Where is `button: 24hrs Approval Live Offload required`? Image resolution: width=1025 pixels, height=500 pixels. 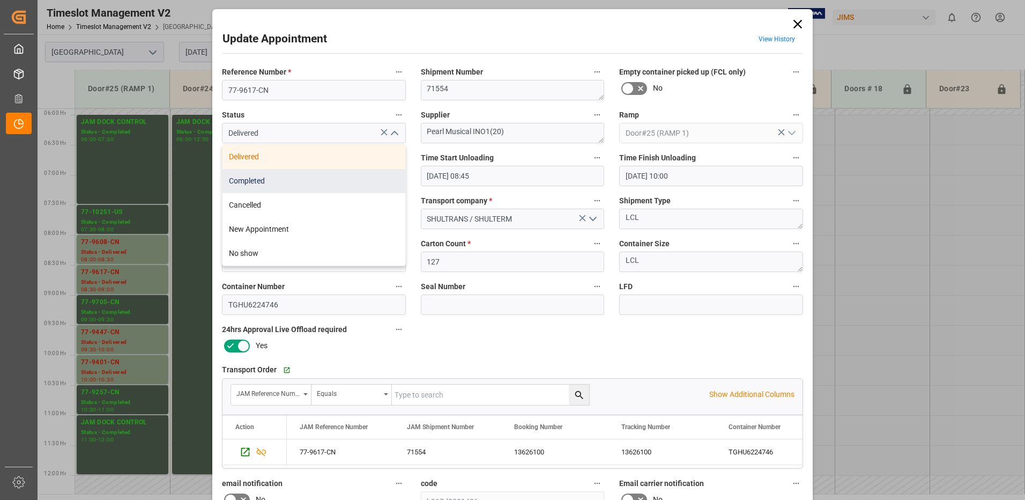
button: 24hrs Approval Live Offload required is located at coordinates (399, 329).